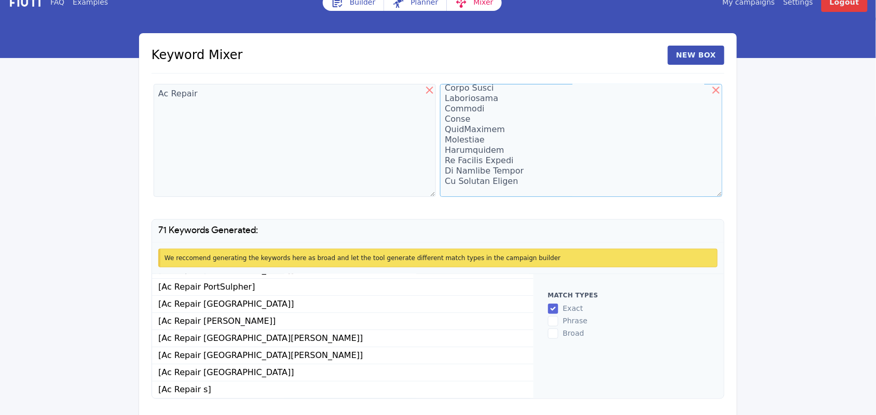 The height and width of the screenshot is (415, 876). What do you see at coordinates (342, 287) in the screenshot?
I see `li: [Ac Repair PortSulpher]` at bounding box center [342, 287].